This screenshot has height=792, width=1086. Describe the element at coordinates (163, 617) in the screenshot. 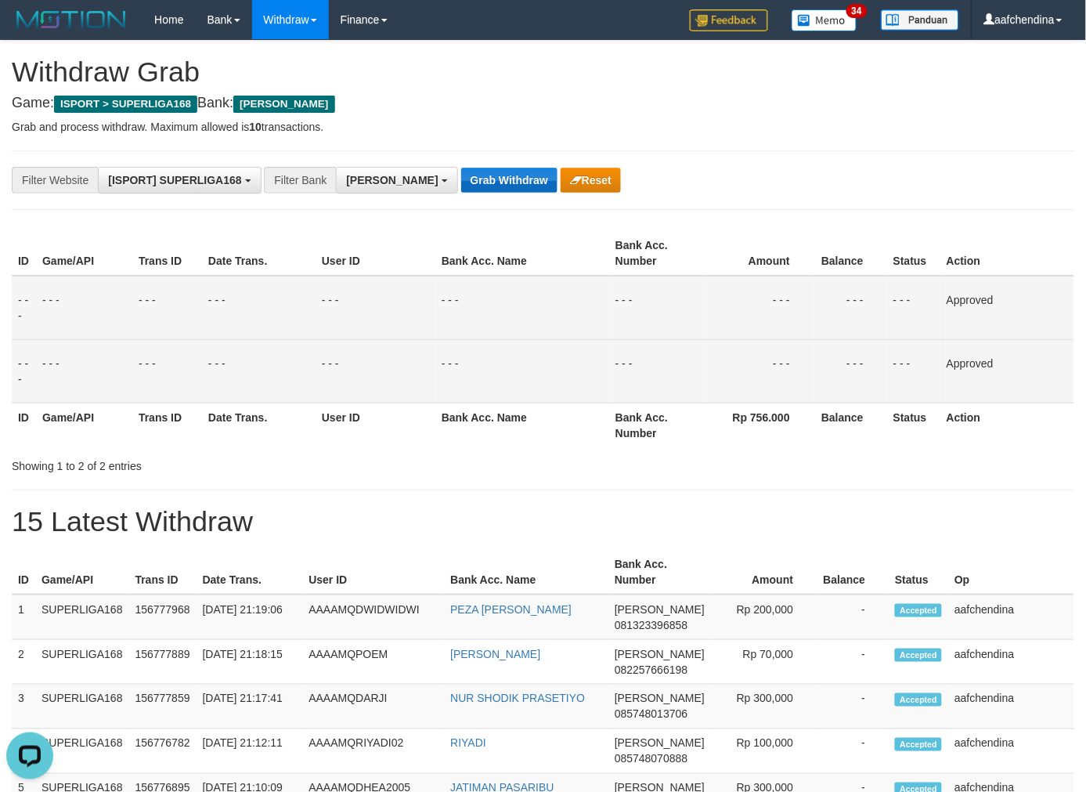

I see `td: 156777968` at that location.